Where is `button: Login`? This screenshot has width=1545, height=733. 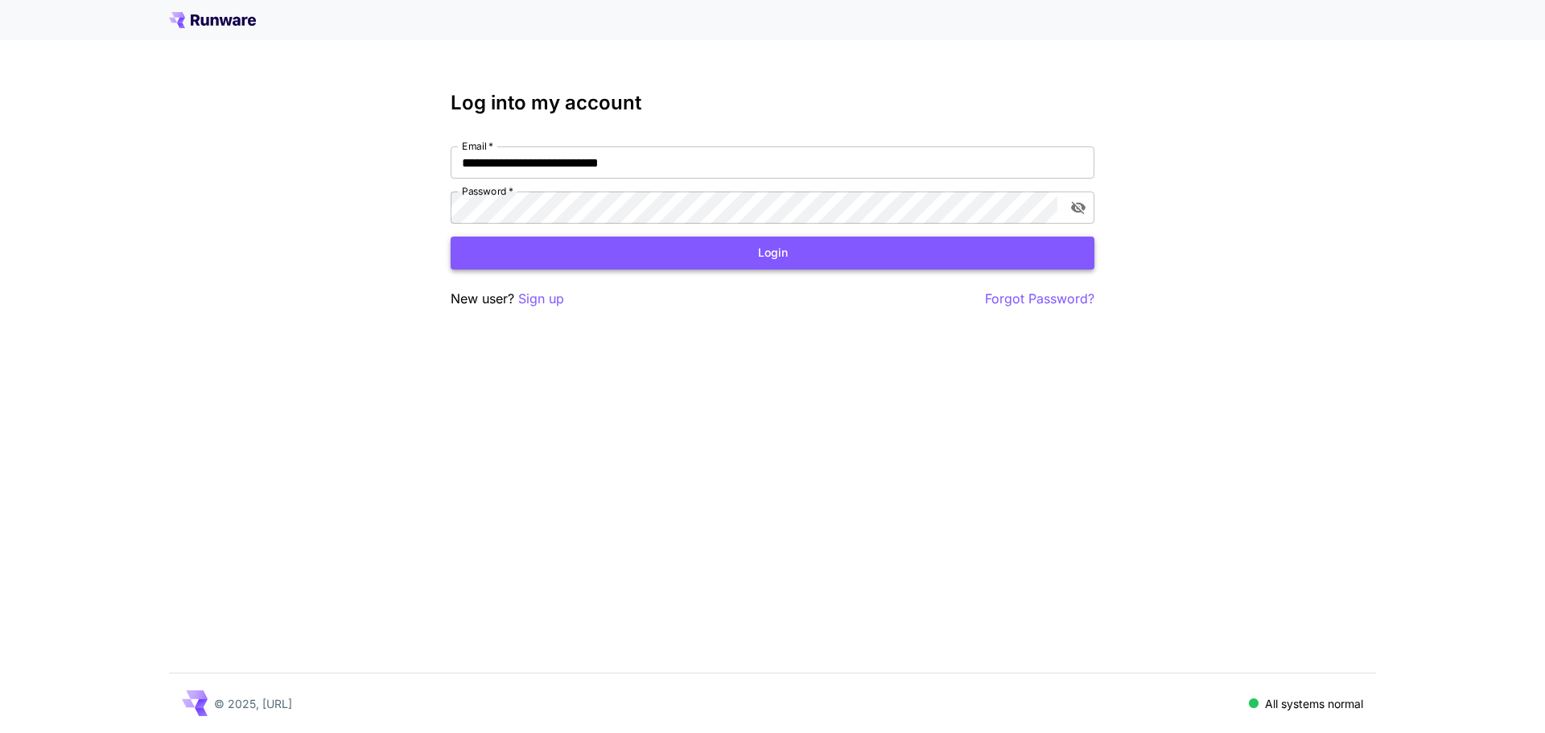
button: Login is located at coordinates (773, 253).